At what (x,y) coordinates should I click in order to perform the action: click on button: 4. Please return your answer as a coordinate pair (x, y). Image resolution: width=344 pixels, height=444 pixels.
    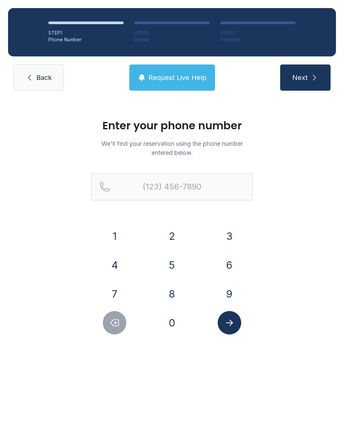
    Looking at the image, I should click on (115, 265).